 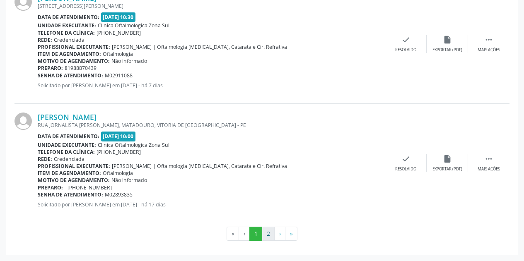 I want to click on button: Go to page 2, so click(x=268, y=234).